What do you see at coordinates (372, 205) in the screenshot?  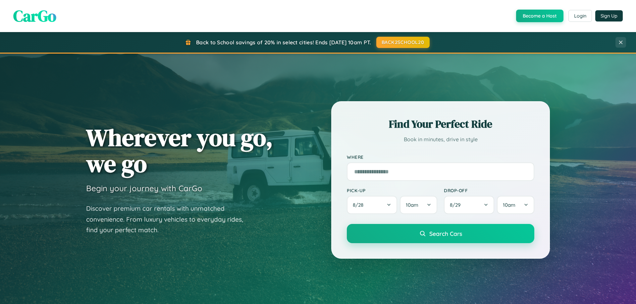 I see `button: 8/28` at bounding box center [372, 205].